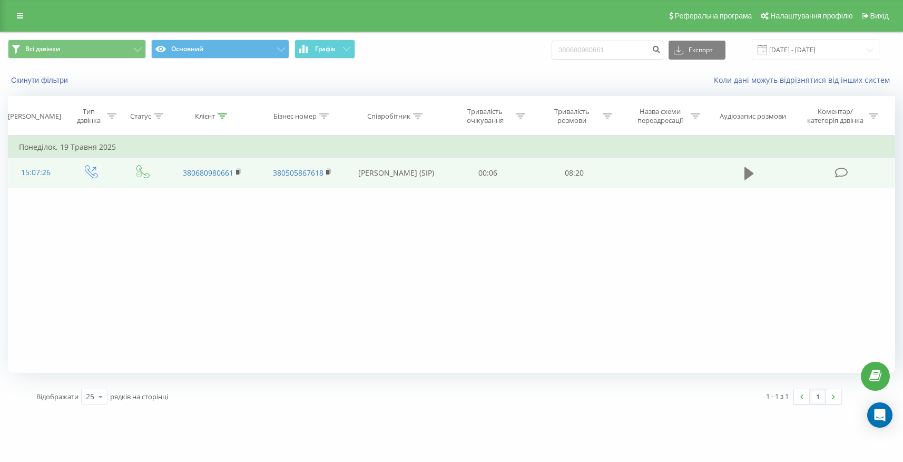 This screenshot has width=903, height=462. I want to click on span: Вихід, so click(879, 16).